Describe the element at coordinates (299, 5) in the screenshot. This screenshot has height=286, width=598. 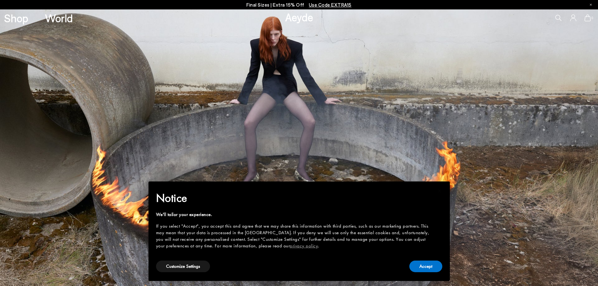
I see `p: Final Sizes | Extra 15% Off` at that location.